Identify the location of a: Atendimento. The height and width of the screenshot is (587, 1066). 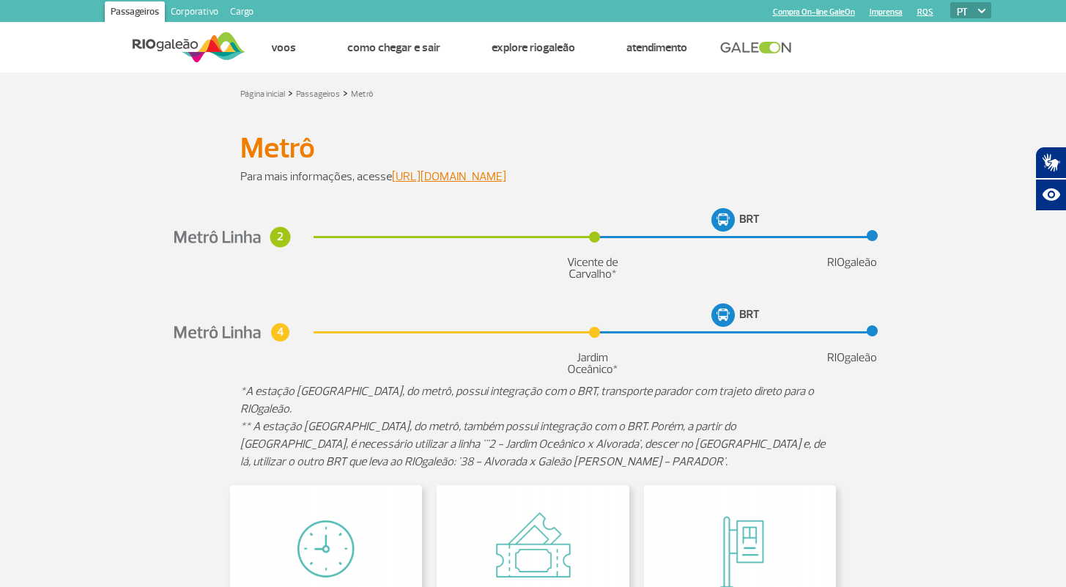
(657, 48).